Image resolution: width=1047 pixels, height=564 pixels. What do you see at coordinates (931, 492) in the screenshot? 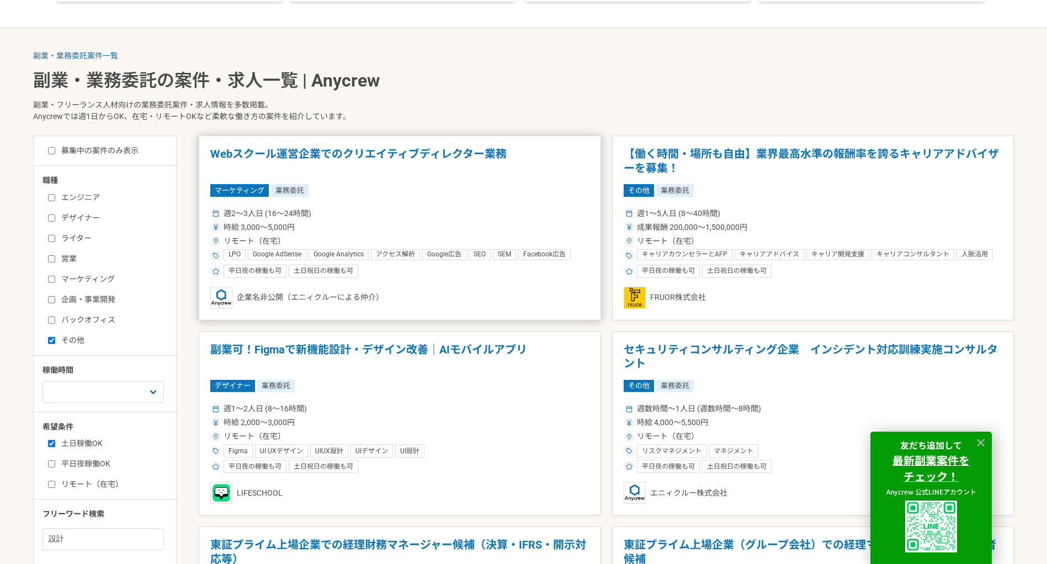
I see `span: Anycrew 公式LINEアカウント` at bounding box center [931, 492].